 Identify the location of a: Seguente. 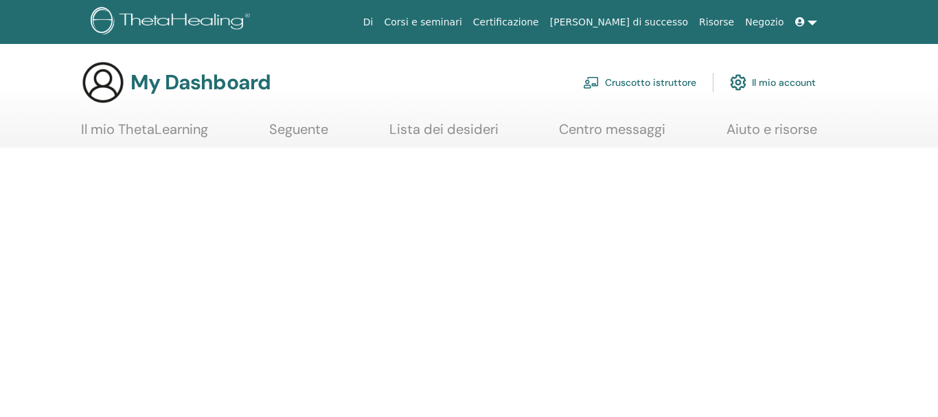
(299, 134).